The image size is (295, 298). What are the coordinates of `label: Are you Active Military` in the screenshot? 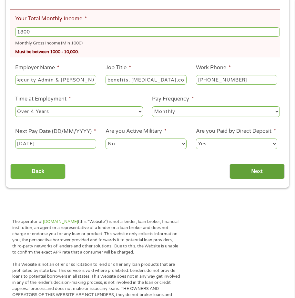 It's located at (136, 131).